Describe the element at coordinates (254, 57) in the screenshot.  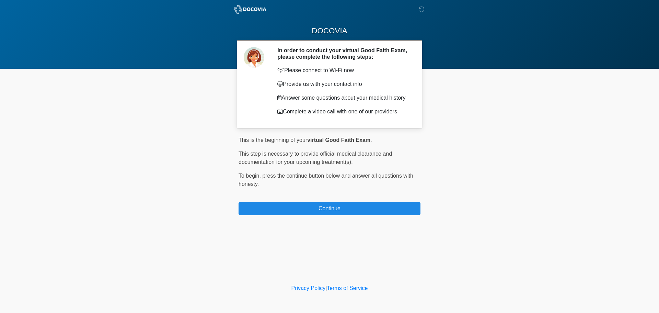
I see `img: Agent Avatar` at that location.